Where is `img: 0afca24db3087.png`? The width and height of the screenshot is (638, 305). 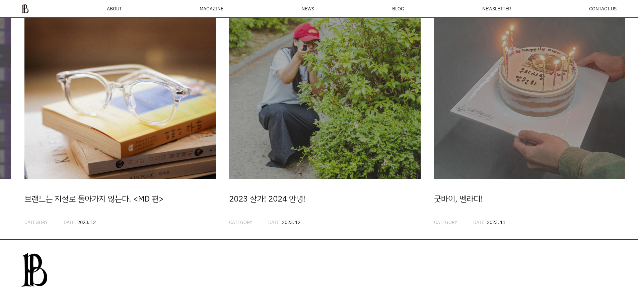 img: 0afca24db3087.png is located at coordinates (34, 270).